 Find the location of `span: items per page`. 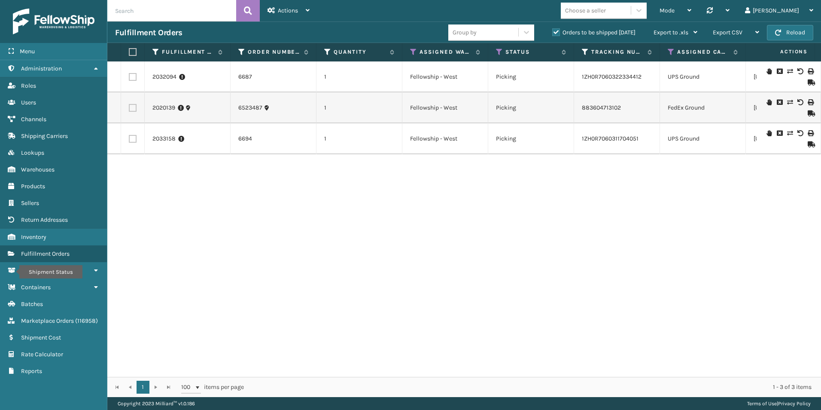

span: items per page is located at coordinates (213, 387).